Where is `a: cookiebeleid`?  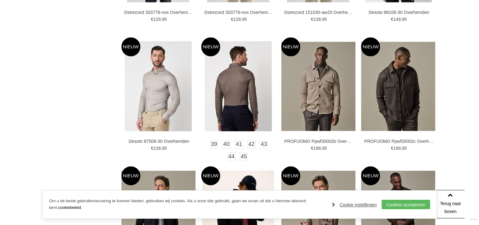
a: cookiebeleid is located at coordinates (69, 207).